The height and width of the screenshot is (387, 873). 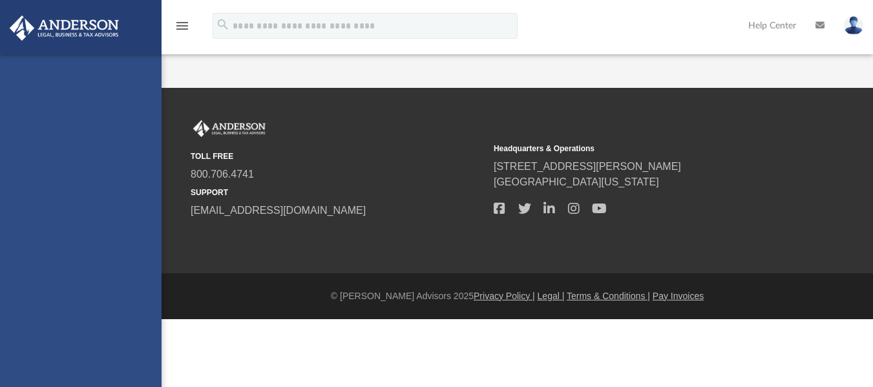 What do you see at coordinates (222, 174) in the screenshot?
I see `a: 800.706.4741` at bounding box center [222, 174].